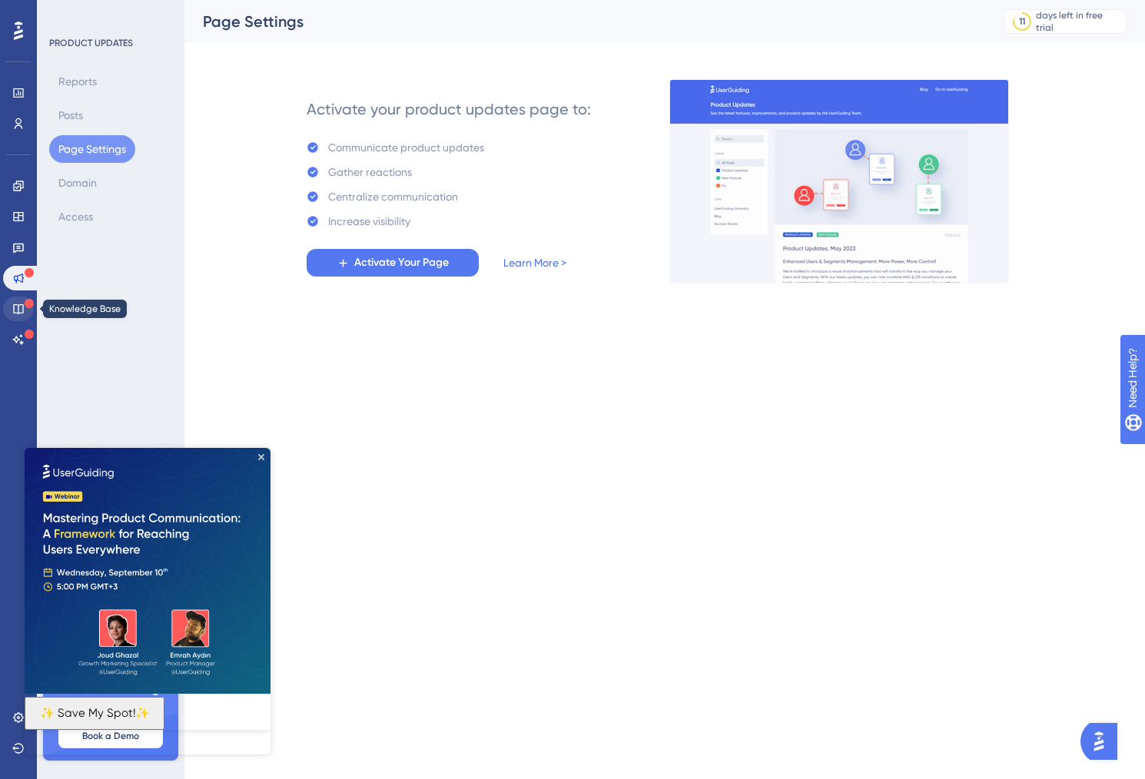  I want to click on div: Centralize communication, so click(393, 197).